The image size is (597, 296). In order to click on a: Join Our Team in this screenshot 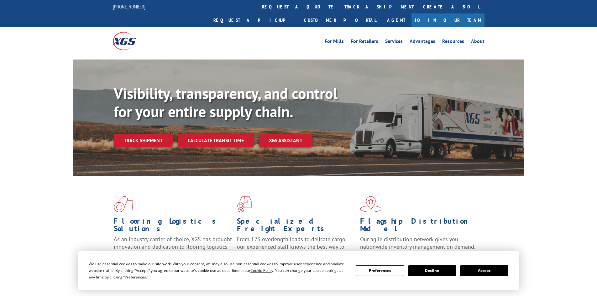, I will do `click(448, 20)`.